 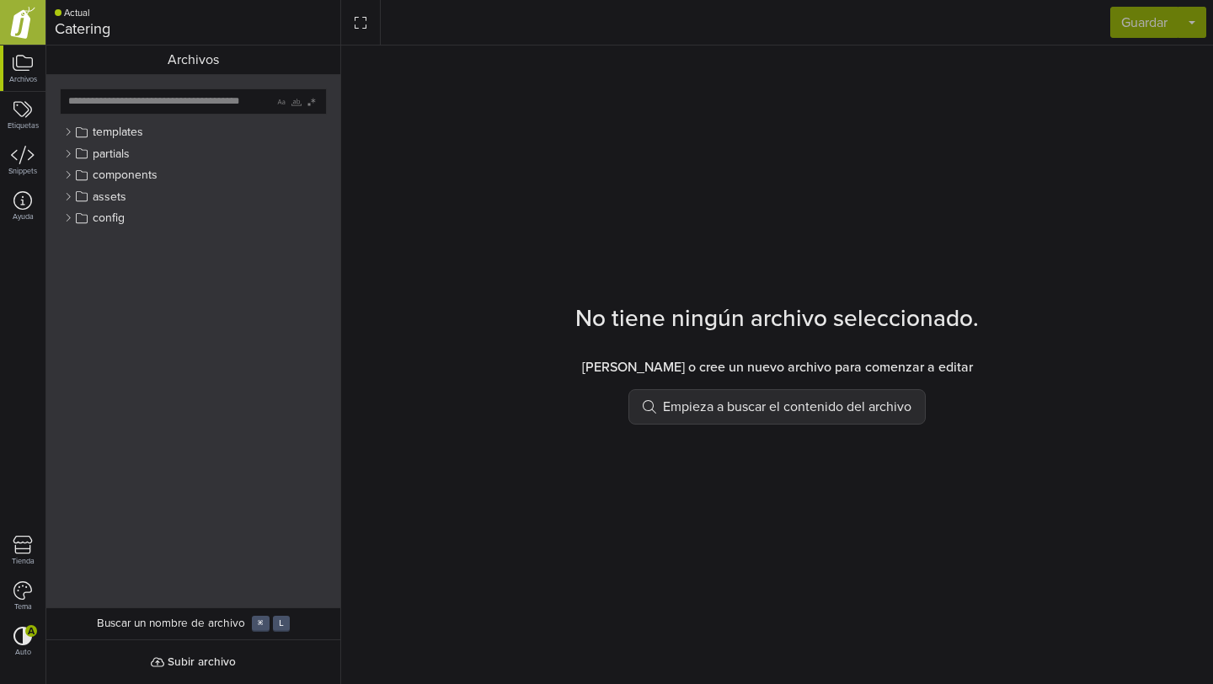 I want to click on button: Palabra completa, so click(x=296, y=101).